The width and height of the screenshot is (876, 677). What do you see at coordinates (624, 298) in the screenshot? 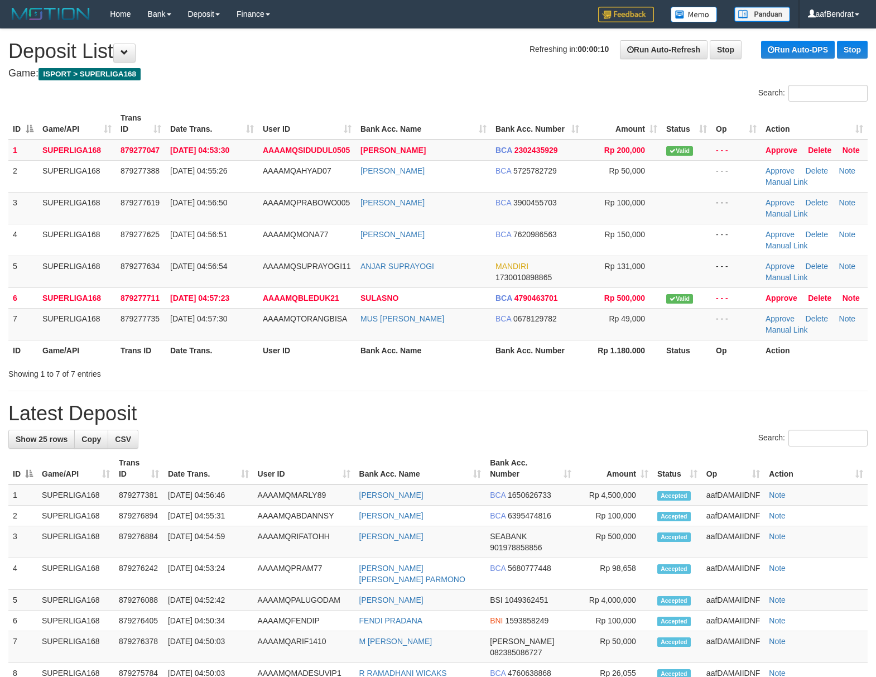
I see `span: Rp 500,000` at bounding box center [624, 298].